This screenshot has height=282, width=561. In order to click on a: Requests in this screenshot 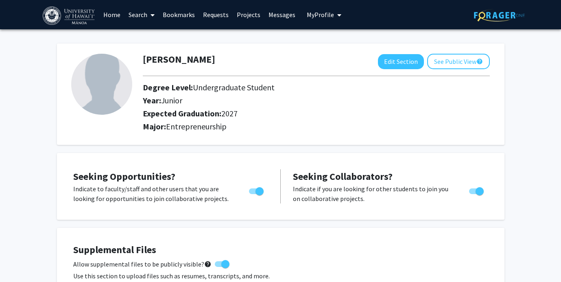, I will do `click(216, 15)`.